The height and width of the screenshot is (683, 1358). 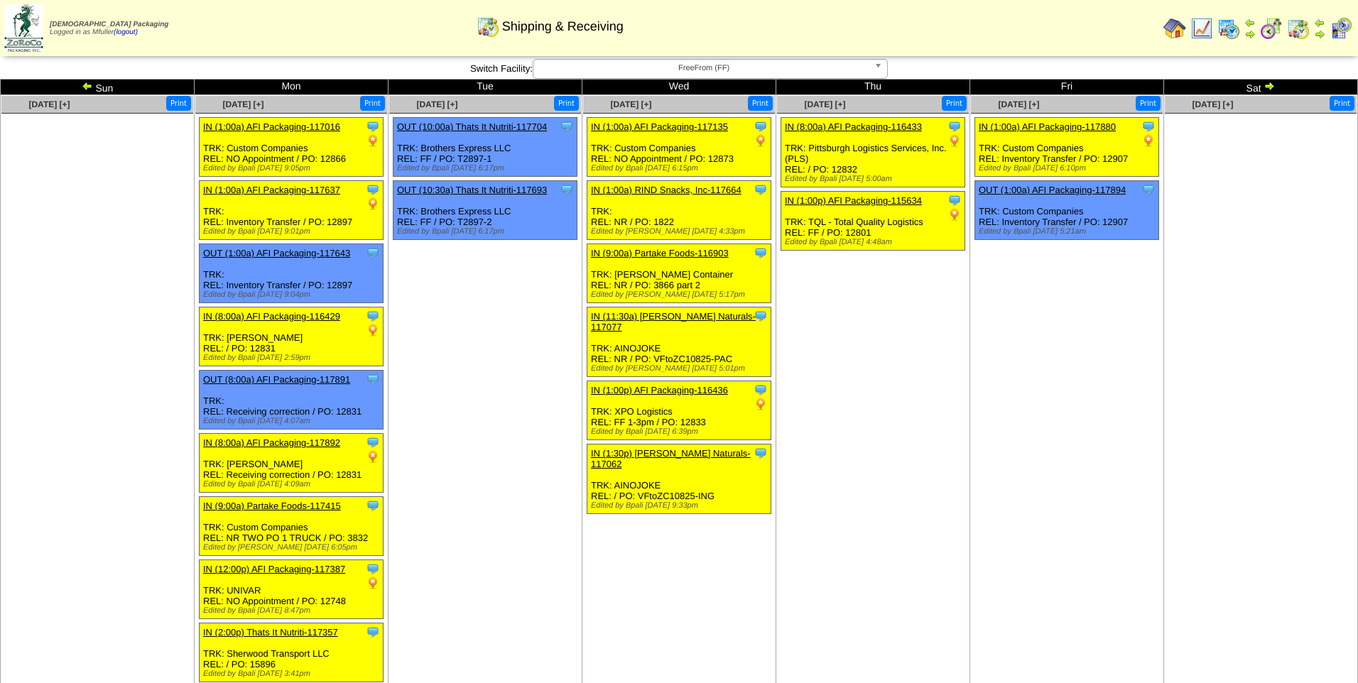 I want to click on div: TRK: Sherwood Transport LLC REL: / PO: 15896, so click(x=291, y=653).